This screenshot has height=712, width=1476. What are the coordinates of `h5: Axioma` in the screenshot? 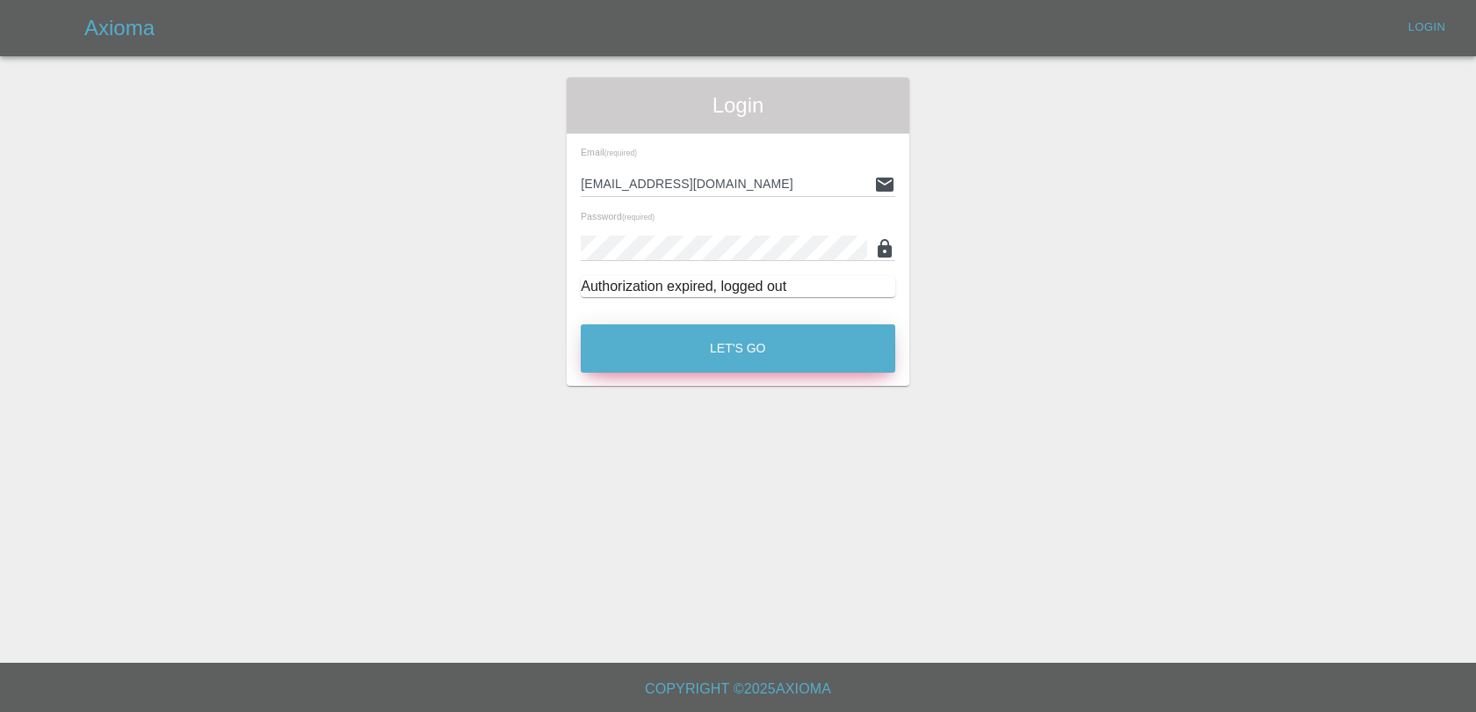 It's located at (119, 28).